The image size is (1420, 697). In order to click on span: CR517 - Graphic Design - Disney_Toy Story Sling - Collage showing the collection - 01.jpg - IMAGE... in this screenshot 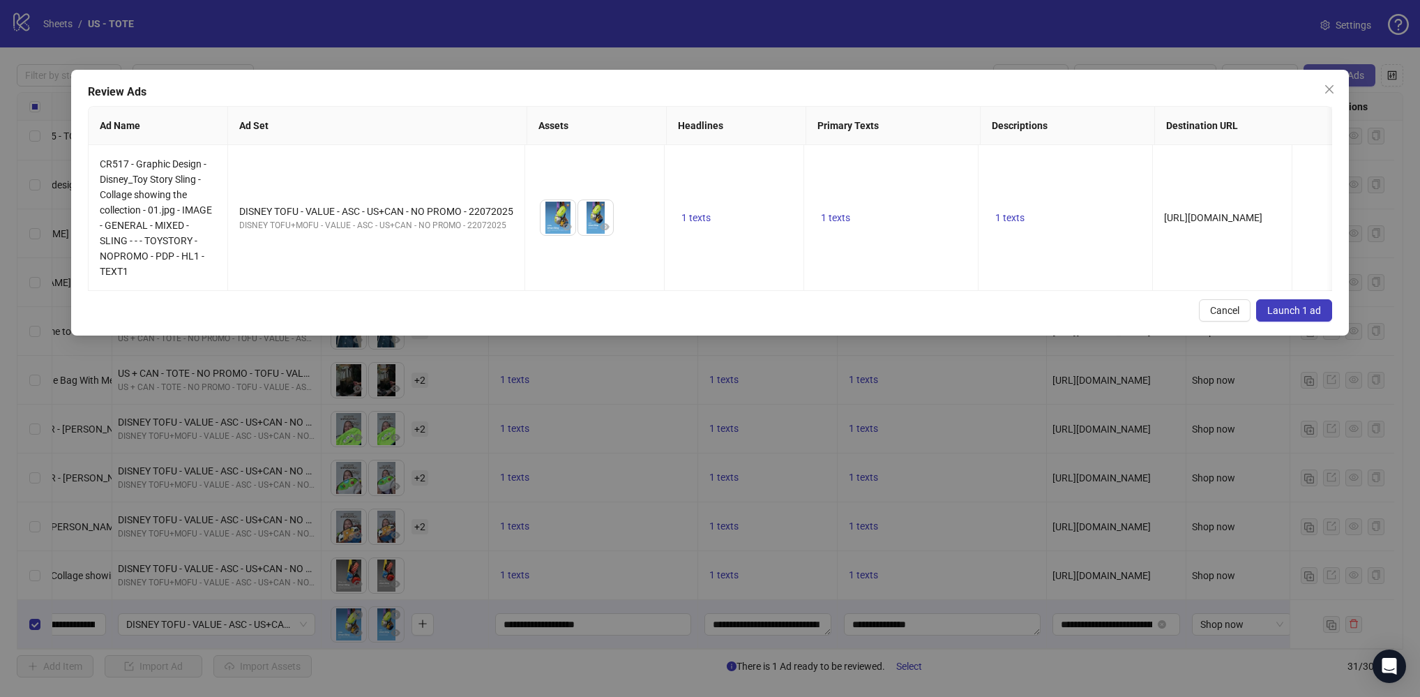, I will do `click(156, 218)`.